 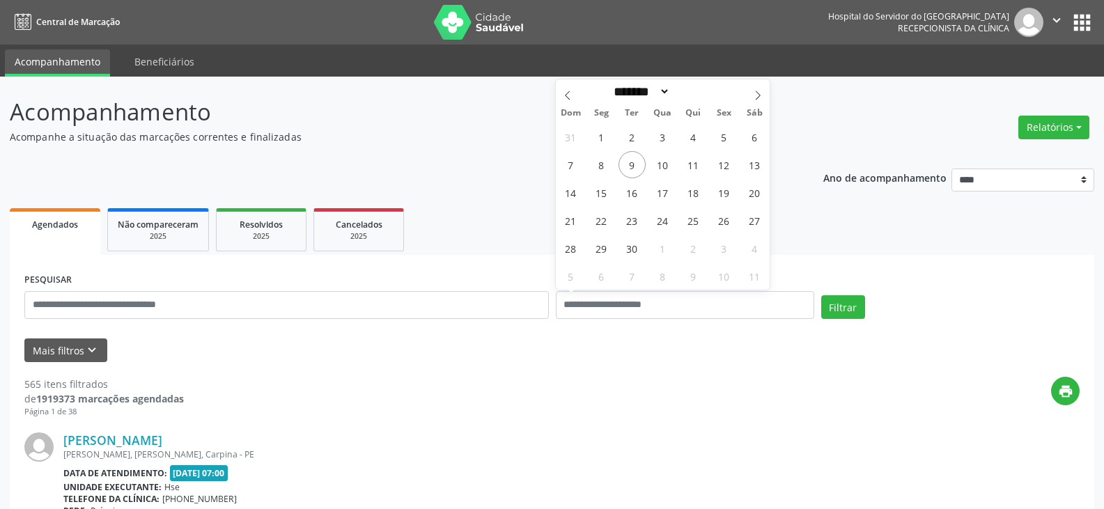 I want to click on span: Setembro 27, 2025, so click(x=754, y=220).